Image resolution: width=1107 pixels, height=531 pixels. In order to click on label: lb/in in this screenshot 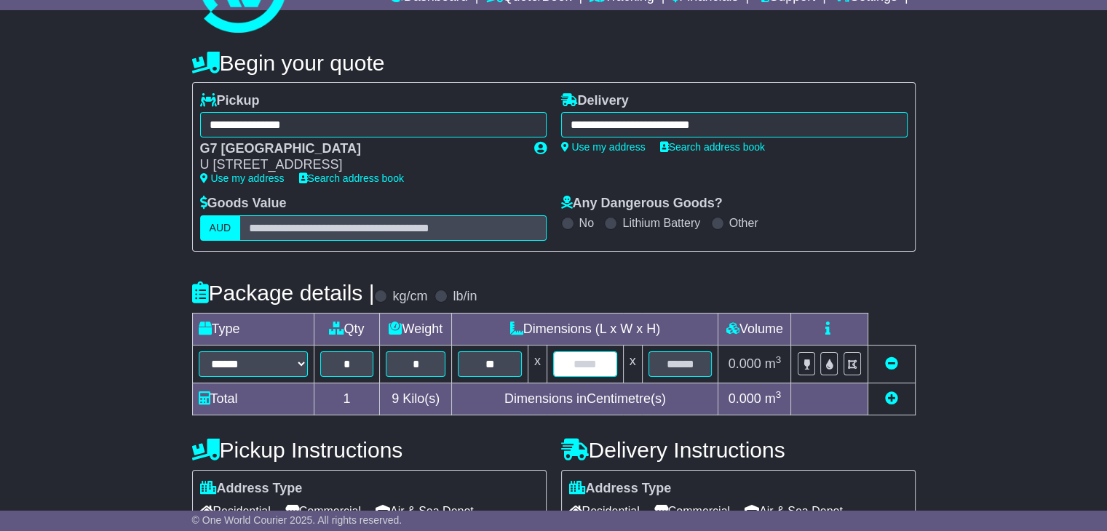, I will do `click(464, 297)`.